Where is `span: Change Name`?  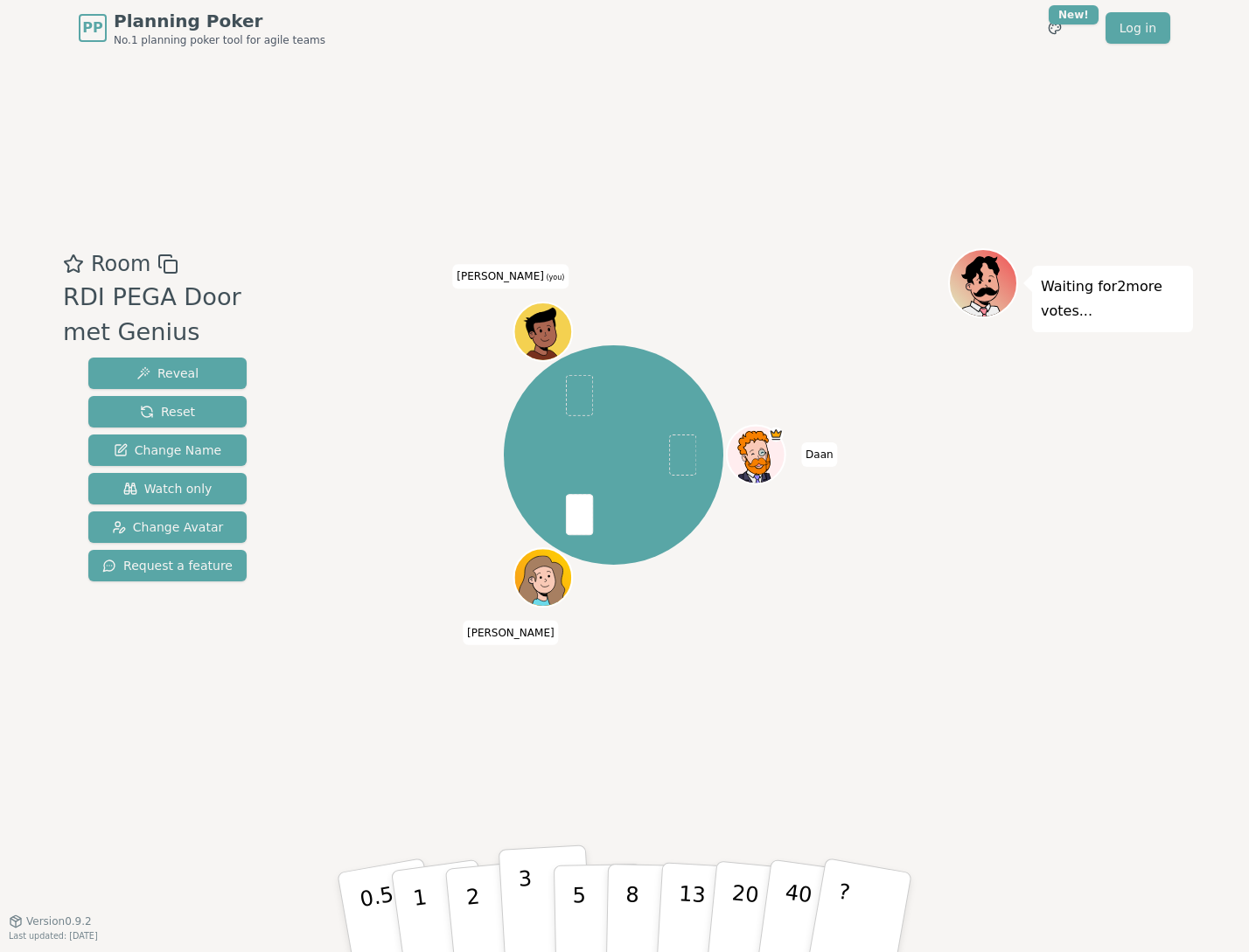 span: Change Name is located at coordinates (167, 450).